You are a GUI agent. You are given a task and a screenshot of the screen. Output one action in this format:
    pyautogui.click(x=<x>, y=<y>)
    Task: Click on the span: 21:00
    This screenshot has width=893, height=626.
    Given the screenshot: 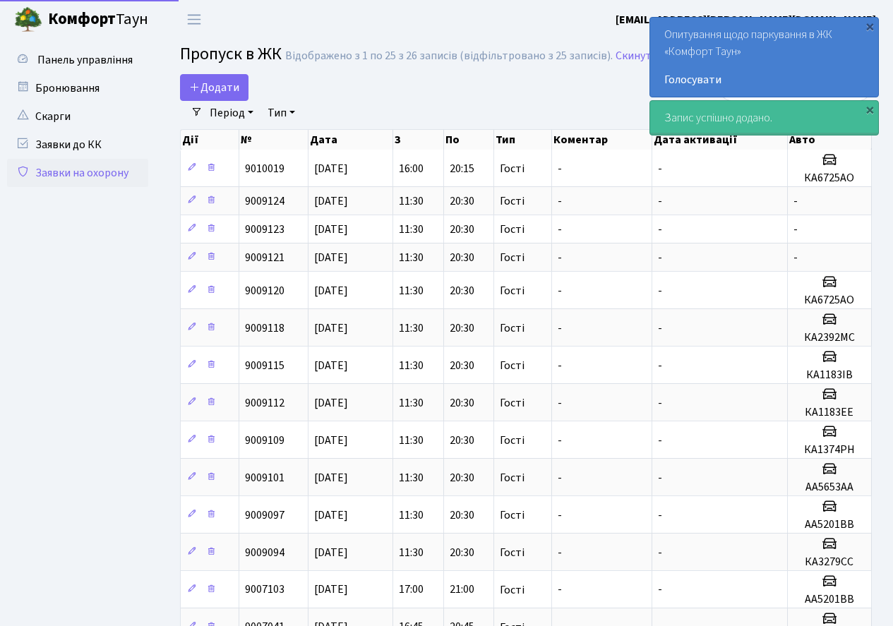 What is the action you would take?
    pyautogui.click(x=462, y=590)
    